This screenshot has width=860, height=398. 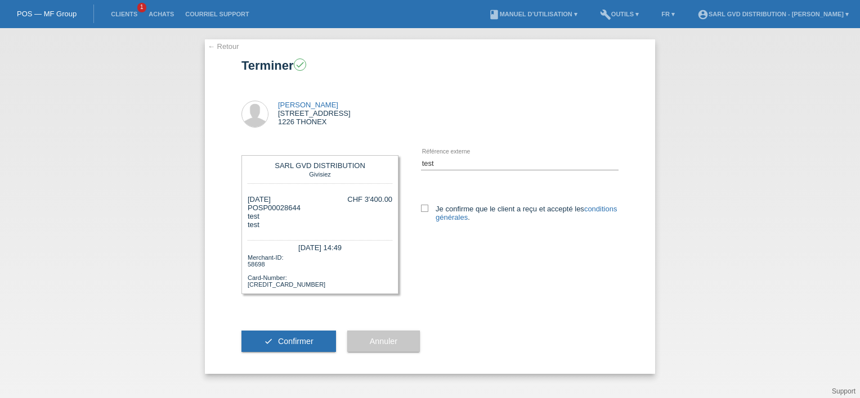 What do you see at coordinates (295, 342) in the screenshot?
I see `span: Confirmer` at bounding box center [295, 342].